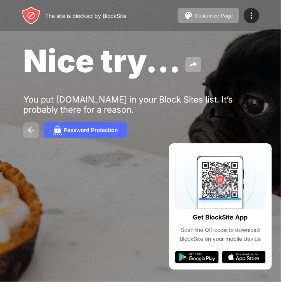  Describe the element at coordinates (31, 16) in the screenshot. I see `img: header-logo.svg` at that location.